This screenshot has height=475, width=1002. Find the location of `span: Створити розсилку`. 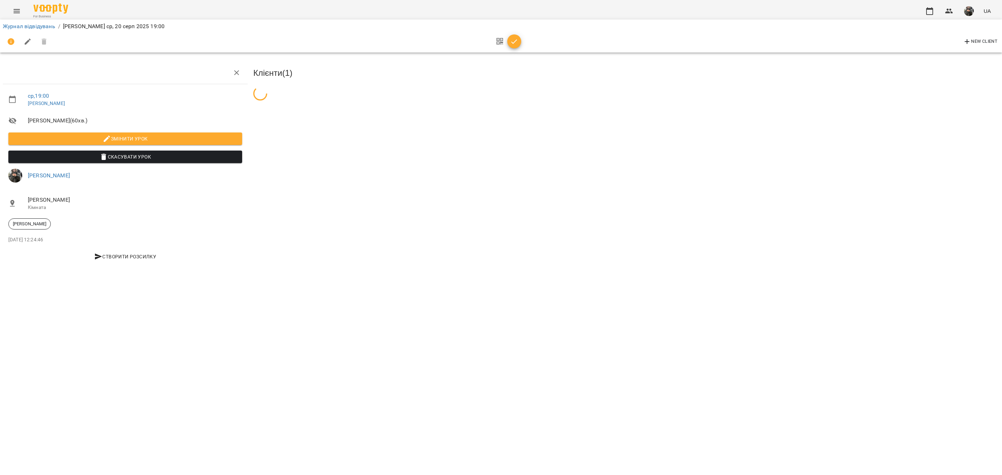

span: Створити розсилку is located at coordinates (125, 257).